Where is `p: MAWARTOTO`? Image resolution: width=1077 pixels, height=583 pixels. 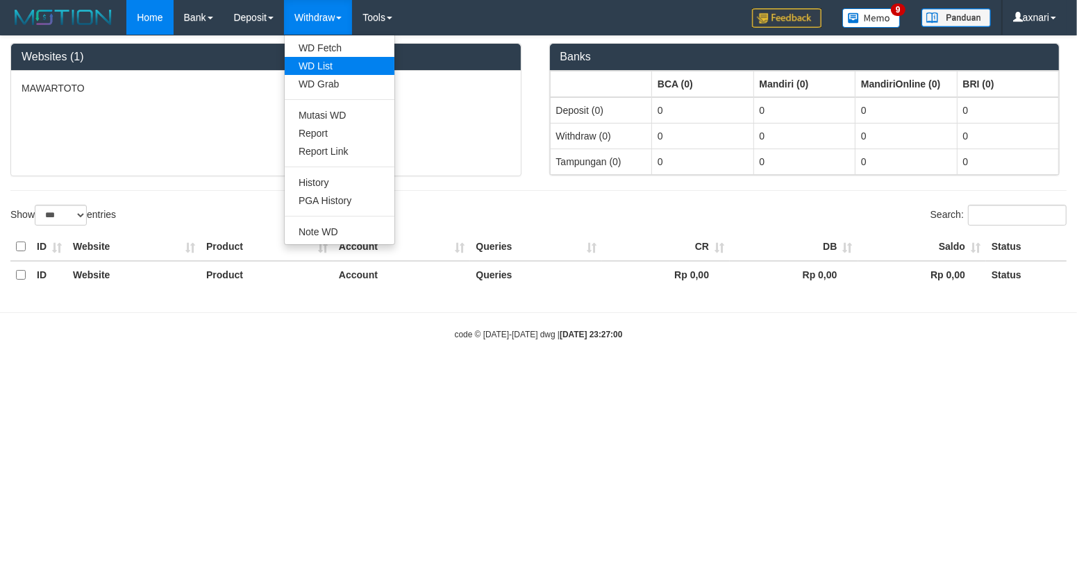 p: MAWARTOTO is located at coordinates (266, 88).